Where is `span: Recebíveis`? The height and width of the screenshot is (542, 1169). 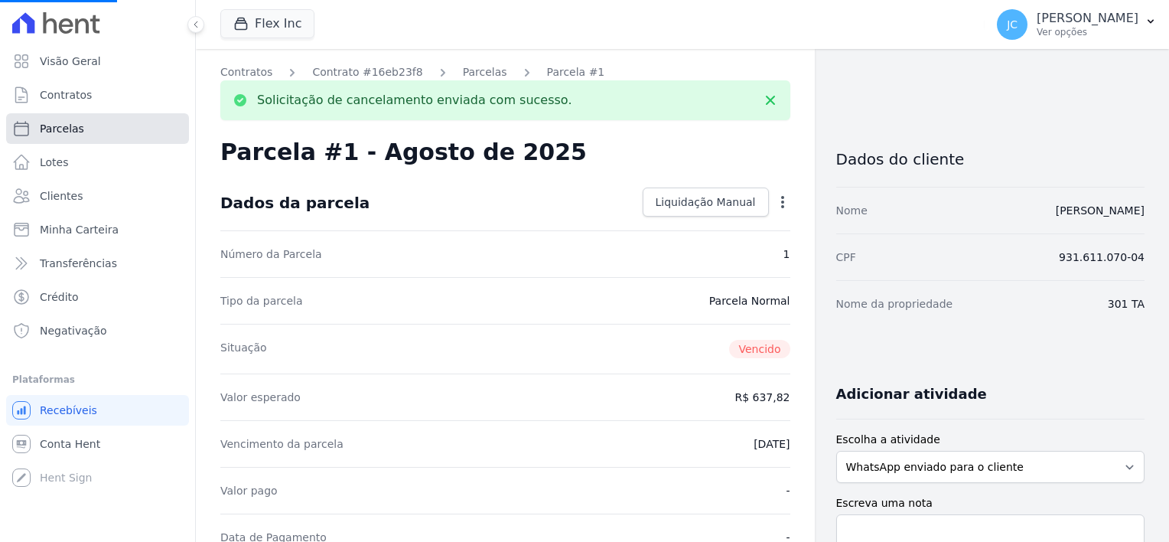 span: Recebíveis is located at coordinates (68, 410).